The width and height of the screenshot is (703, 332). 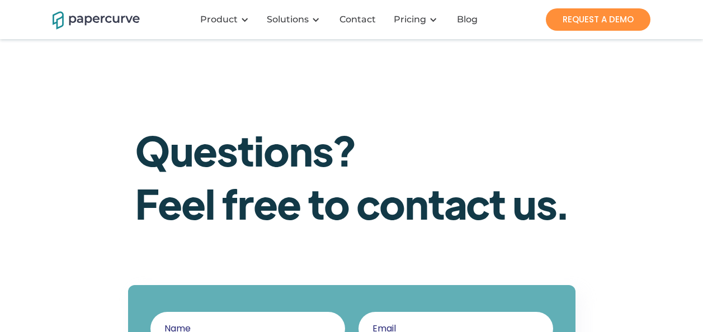 I want to click on span: free, so click(x=262, y=203).